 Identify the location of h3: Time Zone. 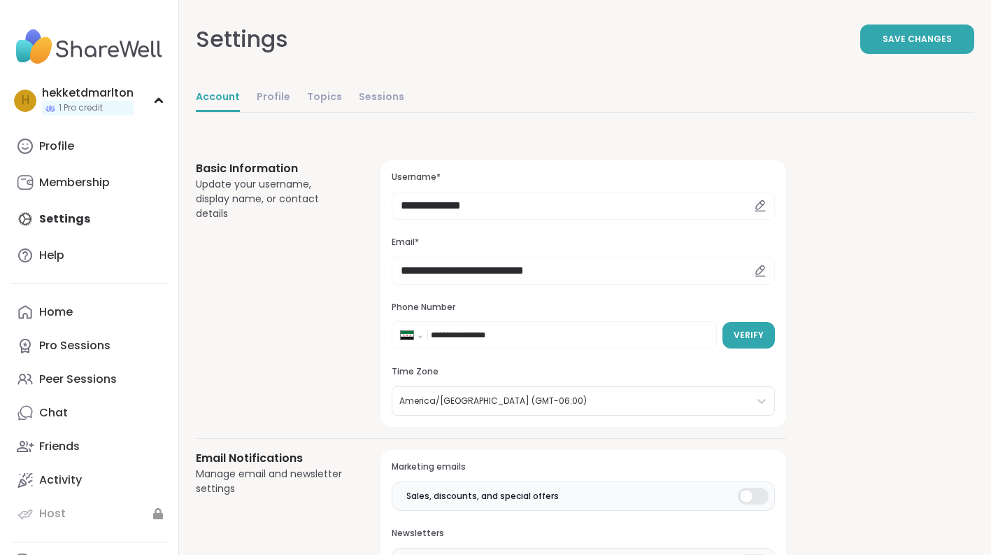
(583, 372).